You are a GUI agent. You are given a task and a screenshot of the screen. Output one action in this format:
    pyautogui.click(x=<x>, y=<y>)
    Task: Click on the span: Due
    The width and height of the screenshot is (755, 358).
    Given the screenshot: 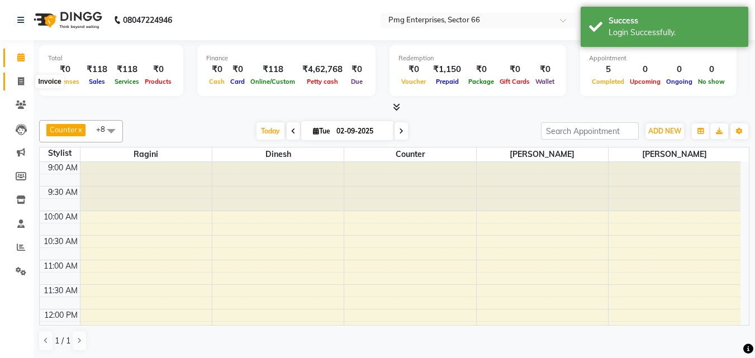 What is the action you would take?
    pyautogui.click(x=356, y=82)
    